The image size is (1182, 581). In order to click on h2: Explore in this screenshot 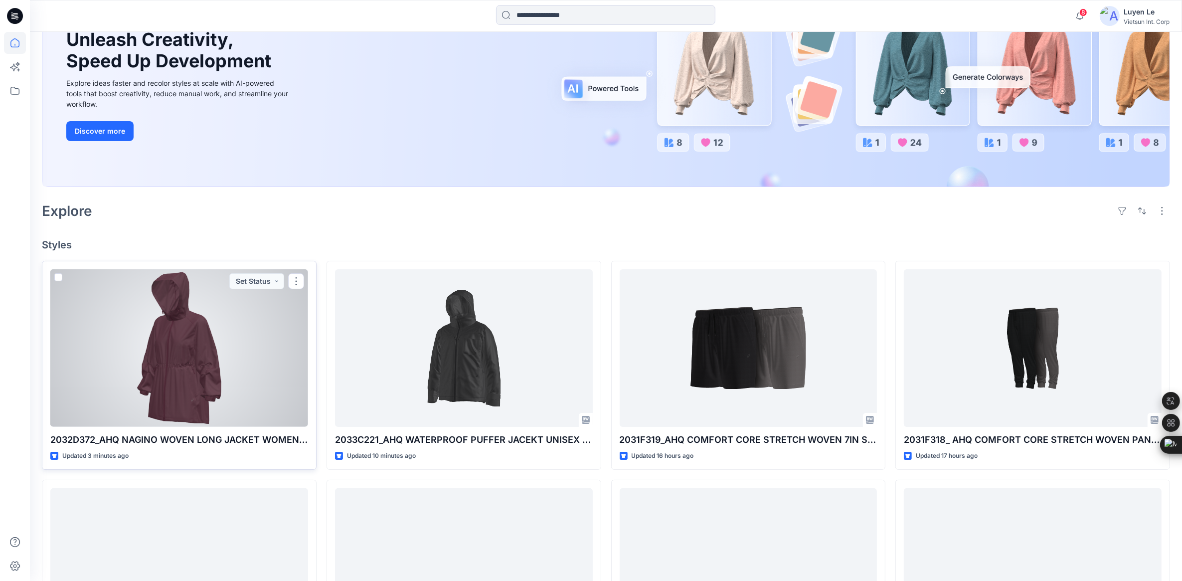, I will do `click(67, 211)`.